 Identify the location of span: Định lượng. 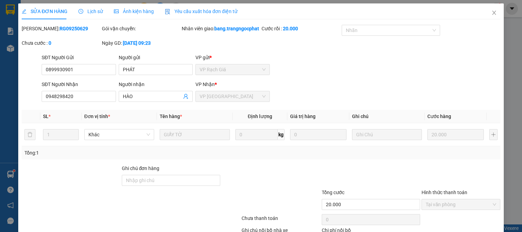
(260, 116).